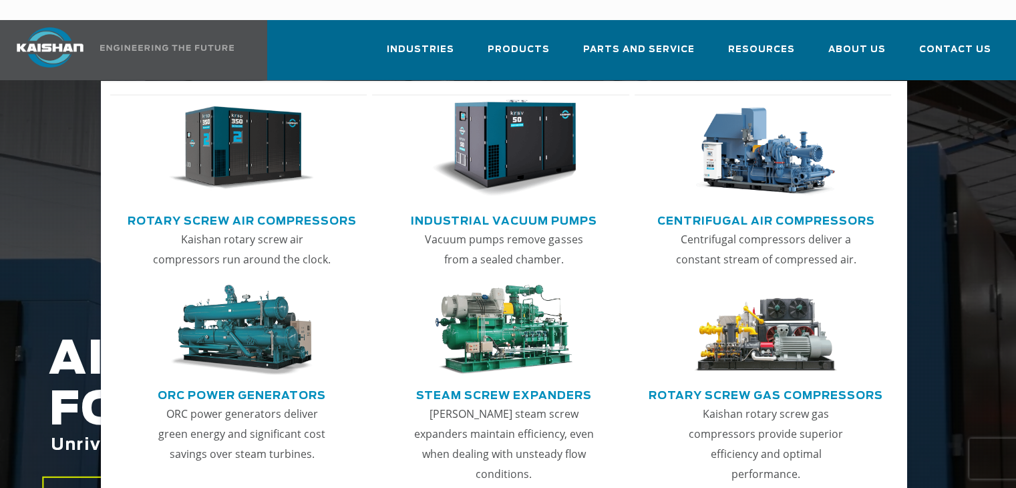 The width and height of the screenshot is (1016, 488). I want to click on img: thumb-Centrifugal-Air-Compressors, so click(766, 148).